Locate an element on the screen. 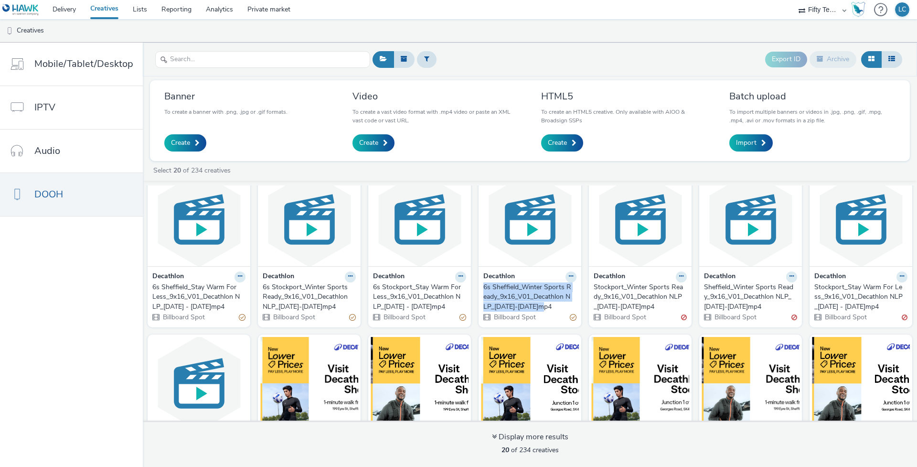  img: Hawk Academy is located at coordinates (858, 10).